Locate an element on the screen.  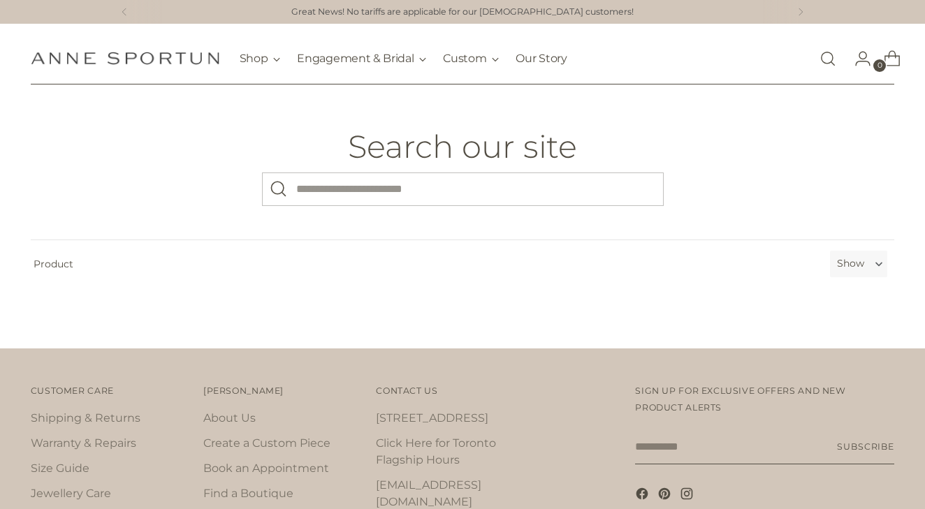
span: Customer Care is located at coordinates (72, 391).